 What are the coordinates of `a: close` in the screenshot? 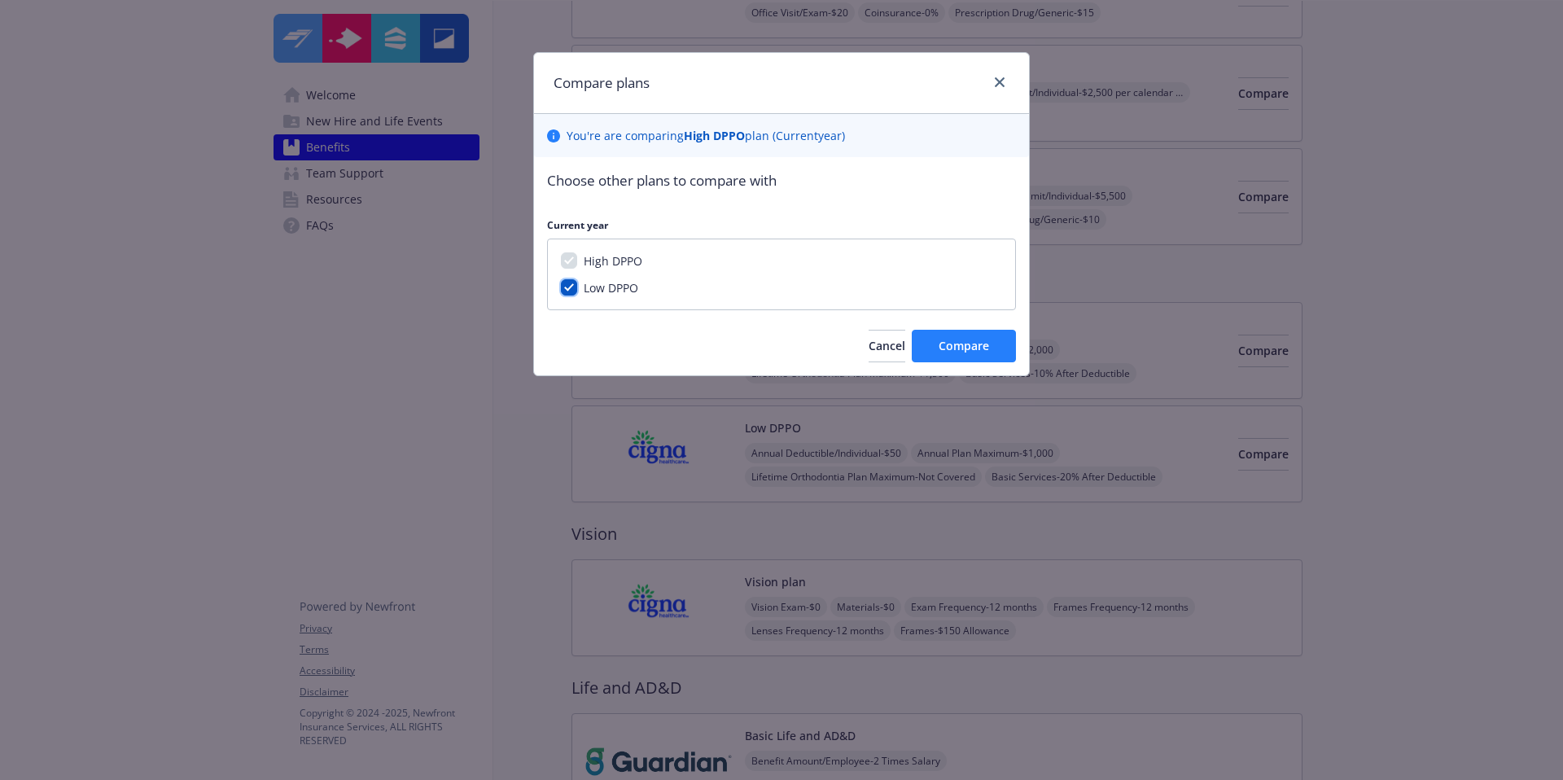 It's located at (1000, 82).